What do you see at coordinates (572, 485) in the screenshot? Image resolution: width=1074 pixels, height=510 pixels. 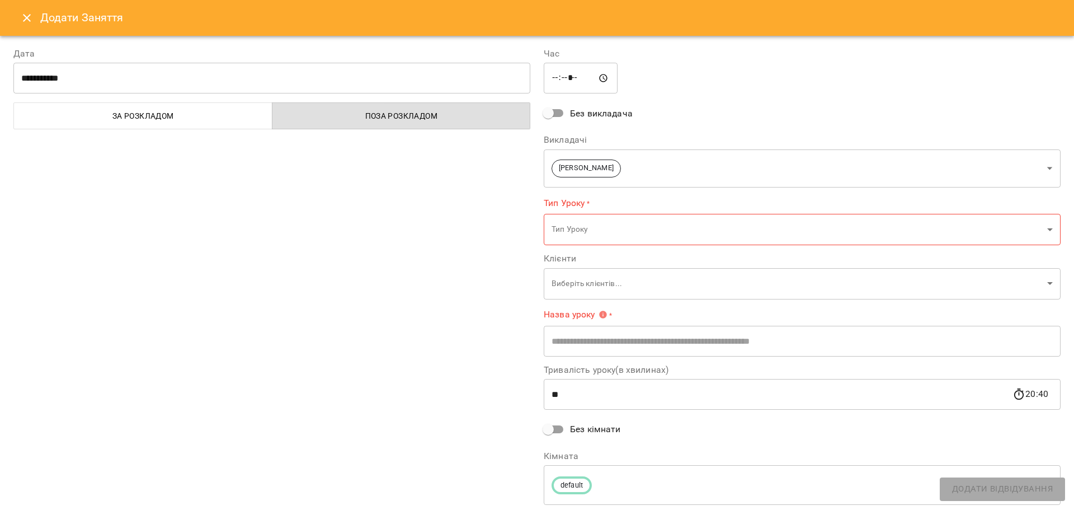 I see `span: default` at bounding box center [572, 485].